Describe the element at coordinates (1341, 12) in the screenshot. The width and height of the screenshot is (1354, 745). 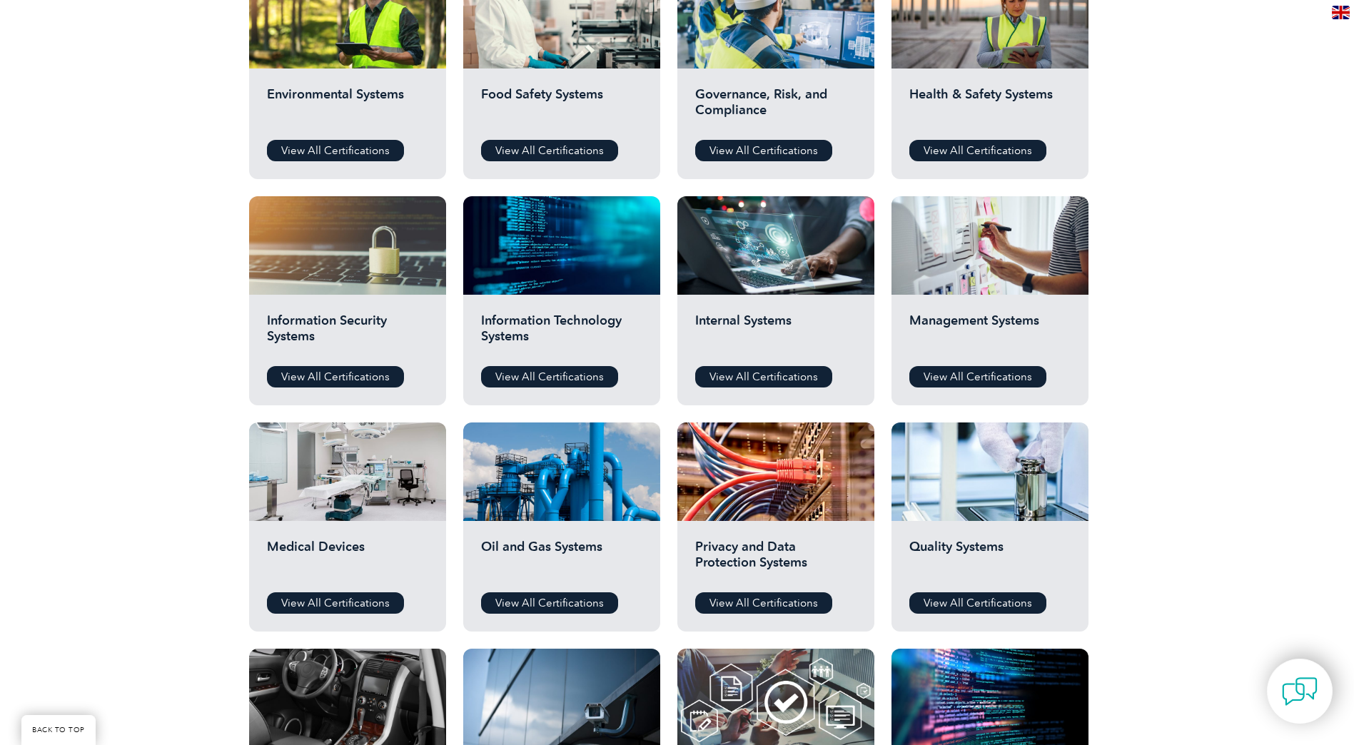
I see `img: en` at that location.